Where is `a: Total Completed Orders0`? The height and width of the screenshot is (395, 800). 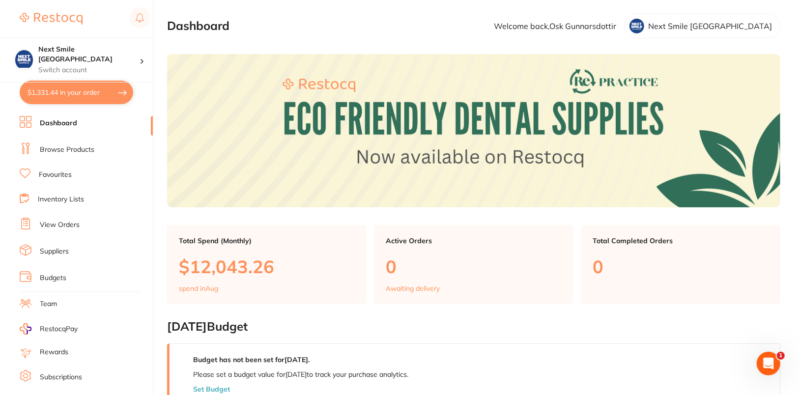 a: Total Completed Orders0 is located at coordinates (680, 265).